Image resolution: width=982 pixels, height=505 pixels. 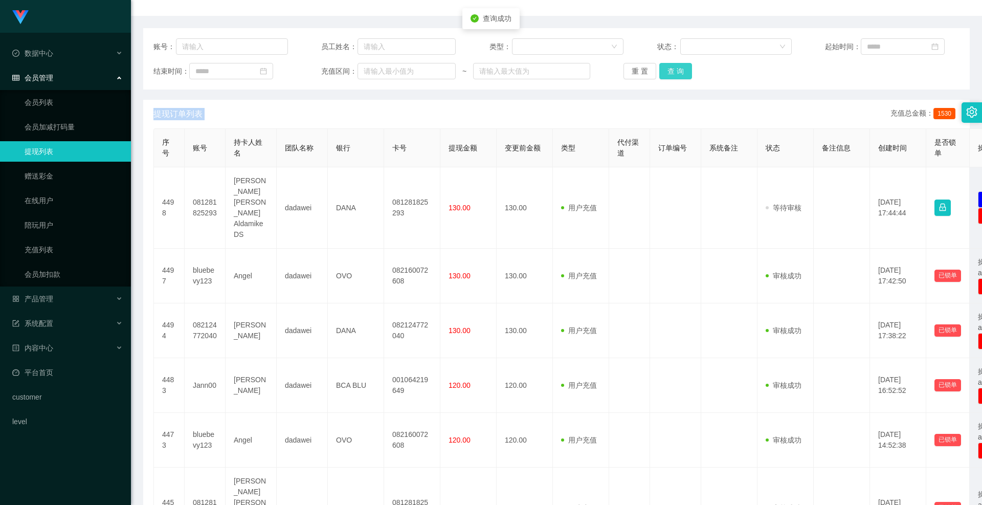 I want to click on span: 等待审核, so click(x=784, y=208).